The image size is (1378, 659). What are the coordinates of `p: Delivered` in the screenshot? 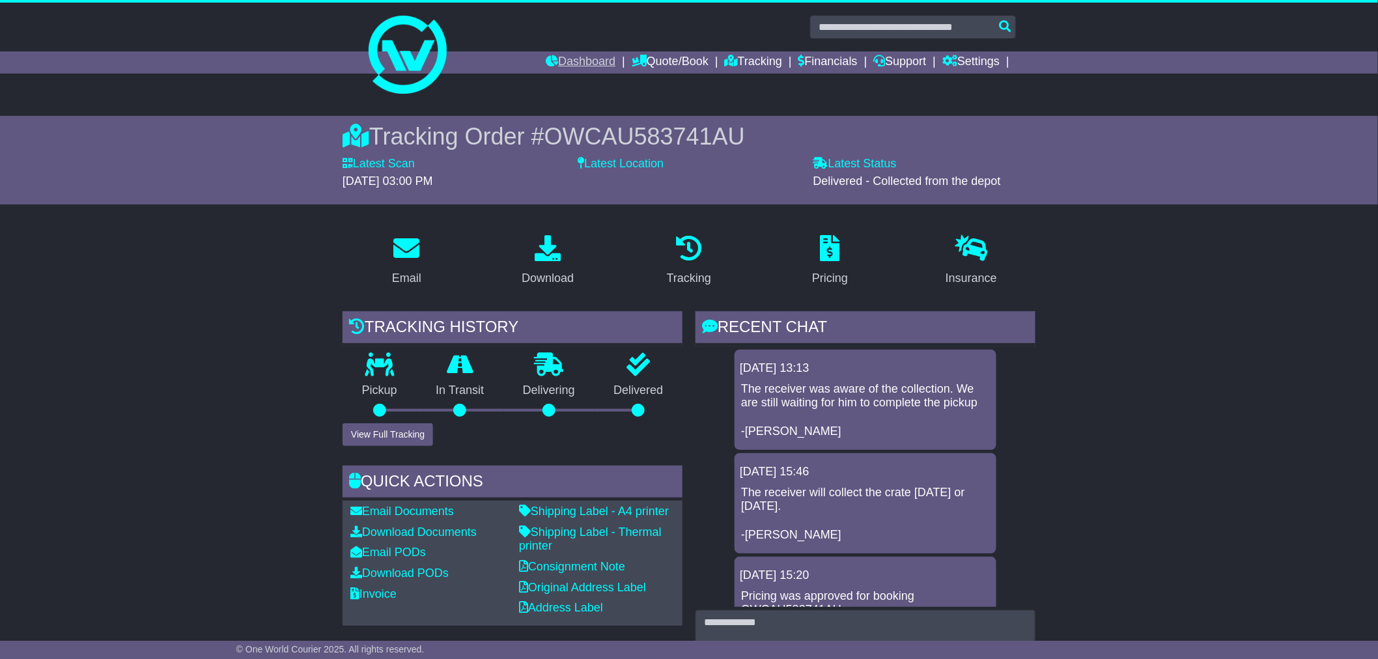 It's located at (639, 391).